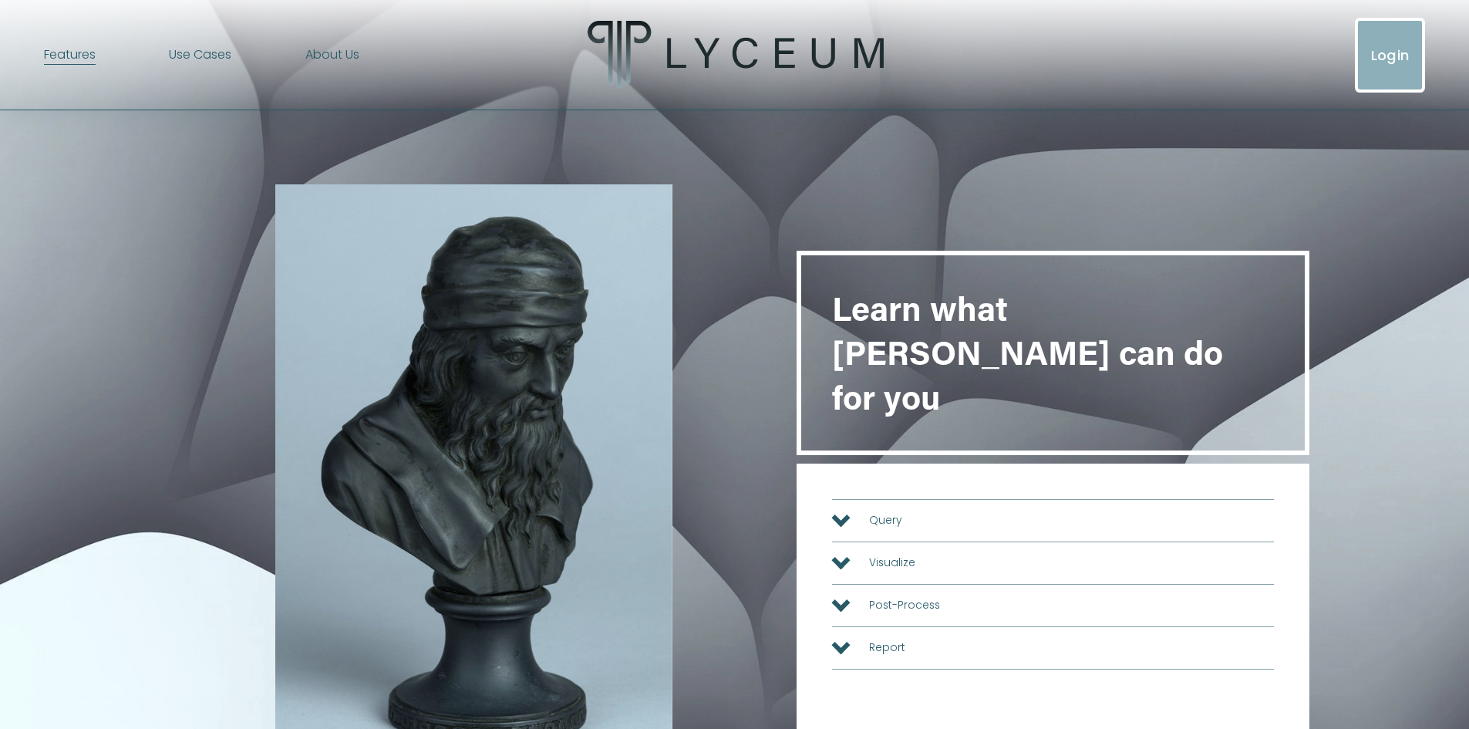 This screenshot has width=1469, height=729. I want to click on button: Report, so click(1053, 648).